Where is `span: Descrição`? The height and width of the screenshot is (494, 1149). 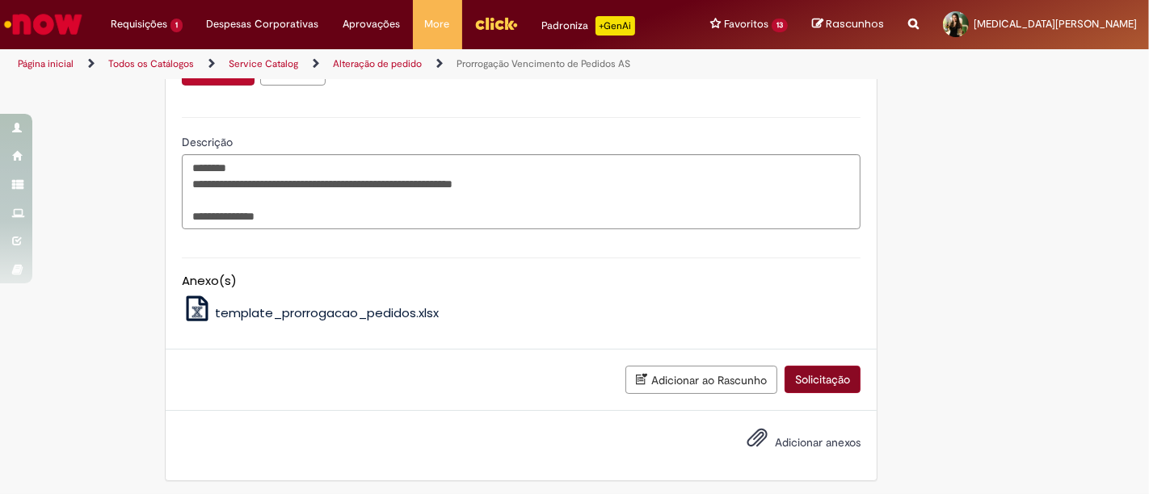 span: Descrição is located at coordinates (208, 142).